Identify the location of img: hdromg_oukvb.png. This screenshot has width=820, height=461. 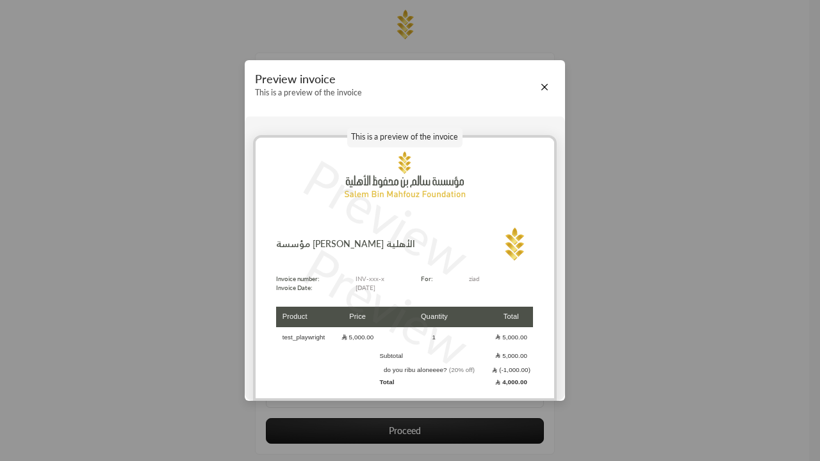
(405, 176).